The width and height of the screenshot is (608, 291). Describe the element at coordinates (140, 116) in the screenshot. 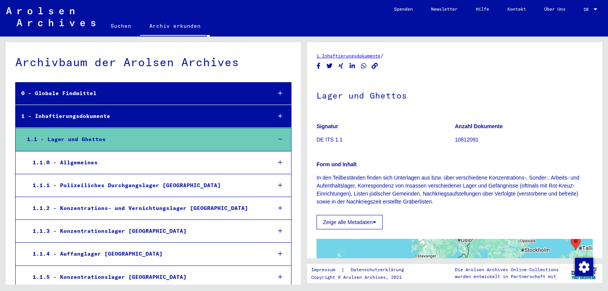

I see `div: 1 - Inhaftierungsdokumente` at that location.